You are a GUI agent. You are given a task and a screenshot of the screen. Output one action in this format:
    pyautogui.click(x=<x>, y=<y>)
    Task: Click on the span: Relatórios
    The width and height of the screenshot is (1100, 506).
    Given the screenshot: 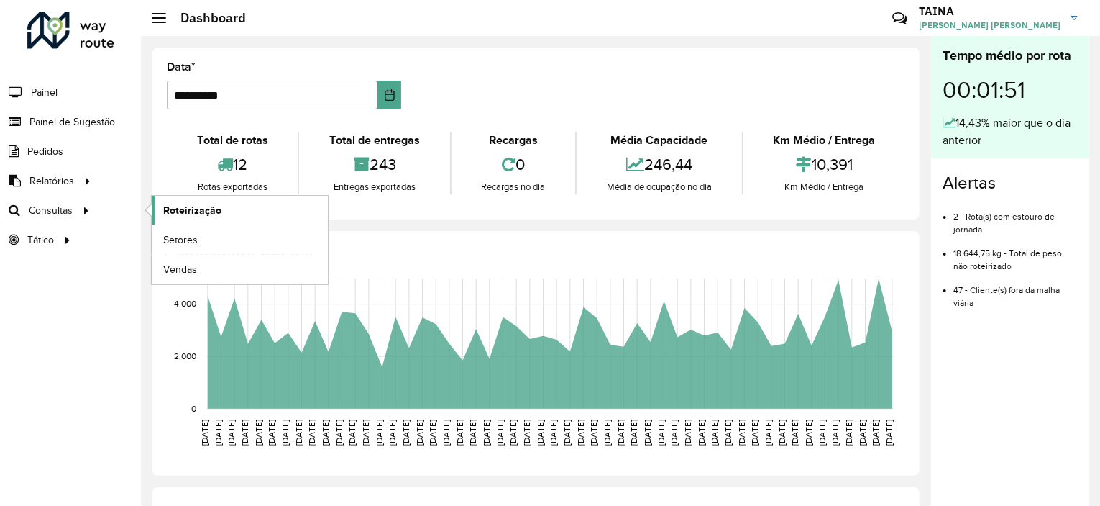 What is the action you would take?
    pyautogui.click(x=52, y=180)
    